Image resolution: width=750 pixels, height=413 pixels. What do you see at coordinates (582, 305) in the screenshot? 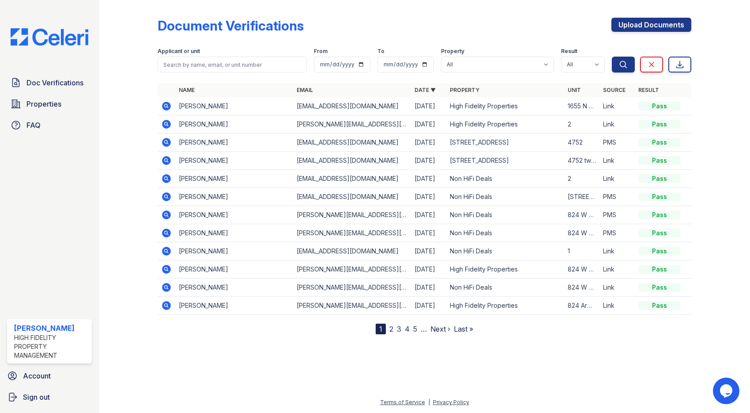
I see `td: 824 Armitage` at bounding box center [582, 305].